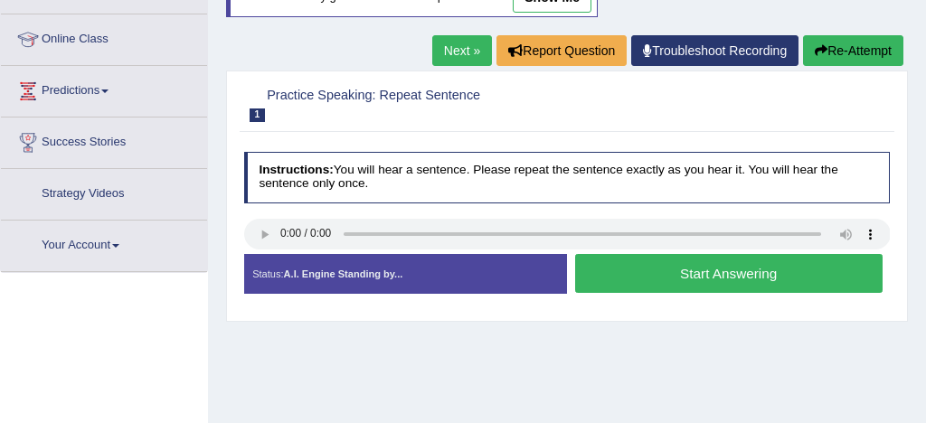 The width and height of the screenshot is (926, 423). What do you see at coordinates (462, 51) in the screenshot?
I see `a: Next »` at bounding box center [462, 51].